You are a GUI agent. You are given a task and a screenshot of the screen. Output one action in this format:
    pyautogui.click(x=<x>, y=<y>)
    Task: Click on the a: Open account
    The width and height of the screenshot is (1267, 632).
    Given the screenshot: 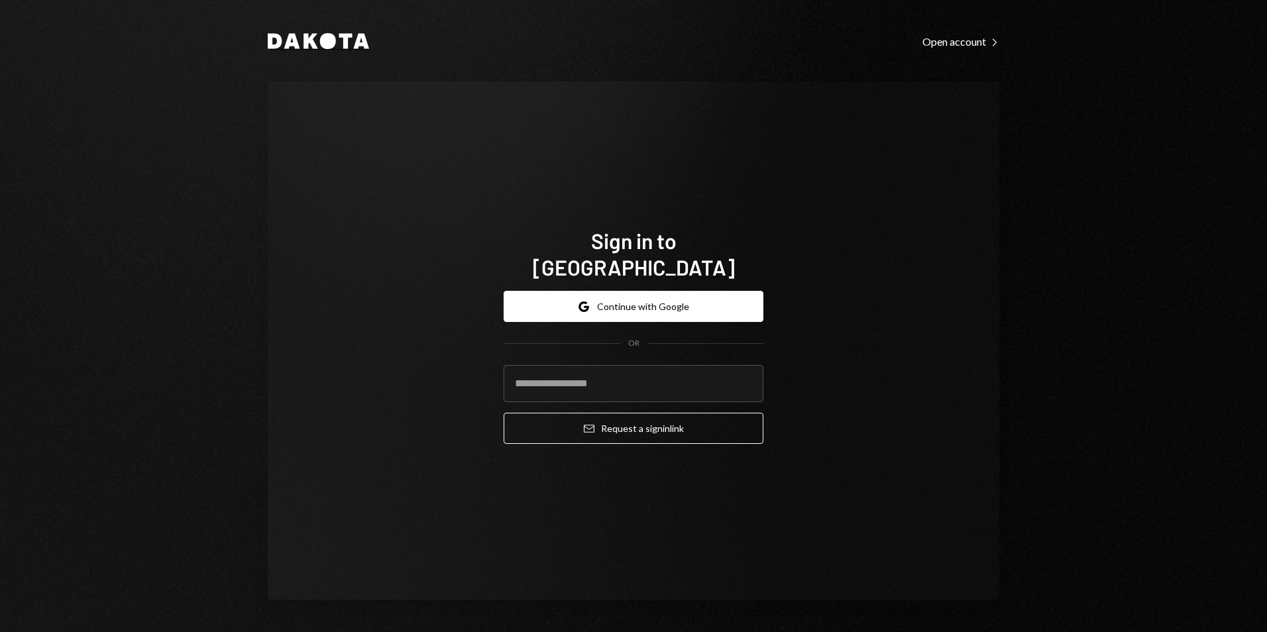 What is the action you would take?
    pyautogui.click(x=961, y=41)
    